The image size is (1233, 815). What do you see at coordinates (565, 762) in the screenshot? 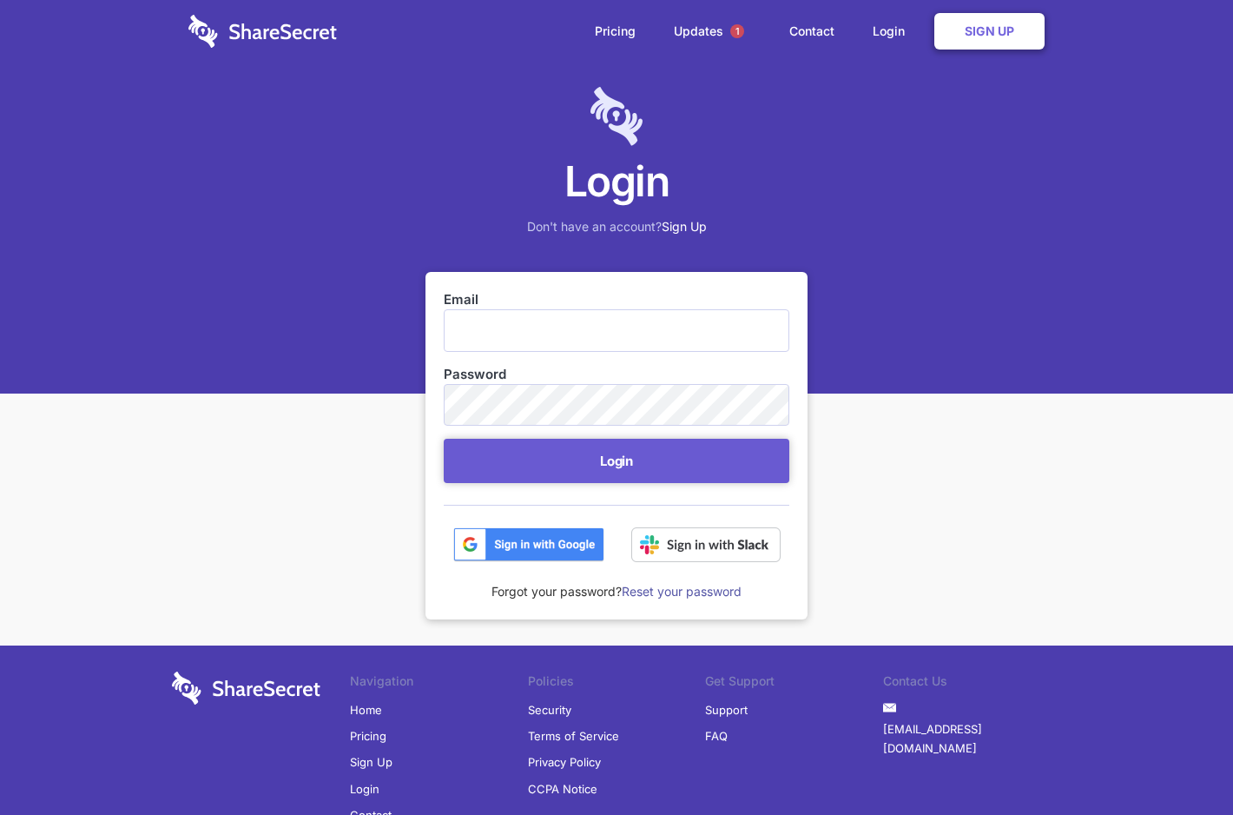
I see `a: Privacy Policy` at bounding box center [565, 762].